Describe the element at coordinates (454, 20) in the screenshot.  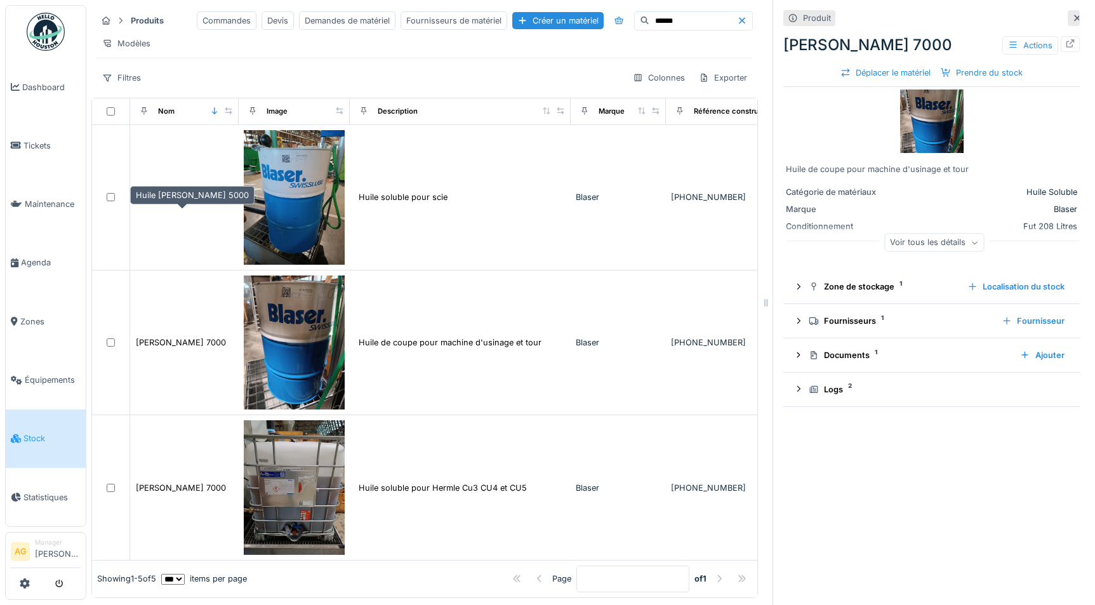
I see `div: Fournisseurs de matériel` at that location.